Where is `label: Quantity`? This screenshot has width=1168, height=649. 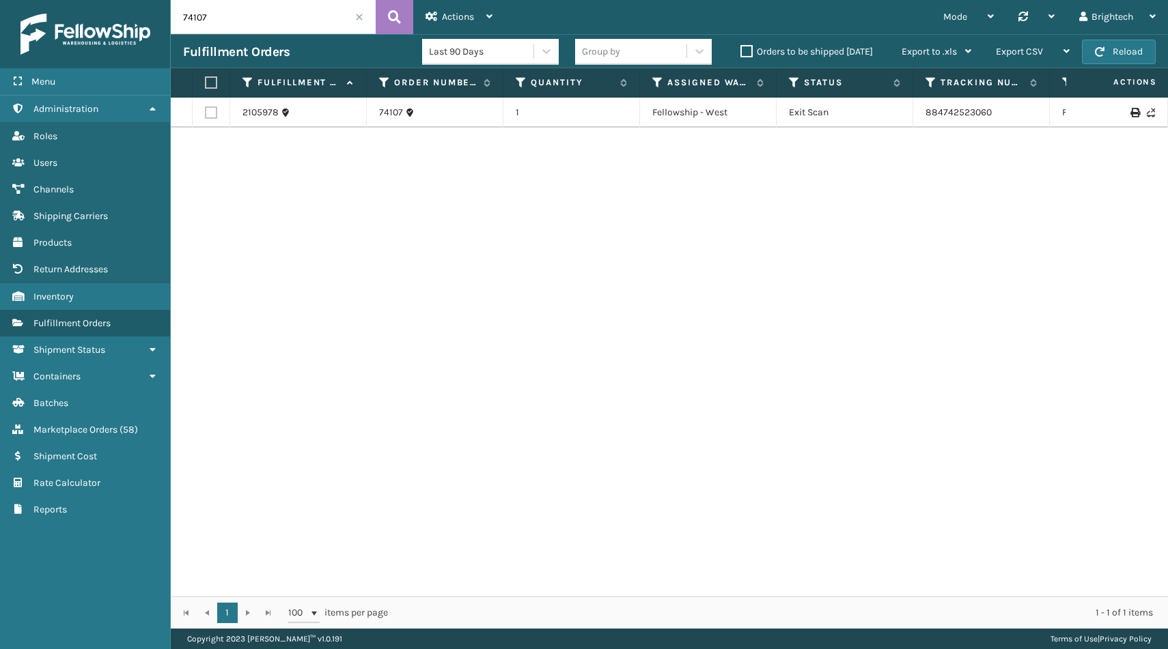
label: Quantity is located at coordinates (572, 83).